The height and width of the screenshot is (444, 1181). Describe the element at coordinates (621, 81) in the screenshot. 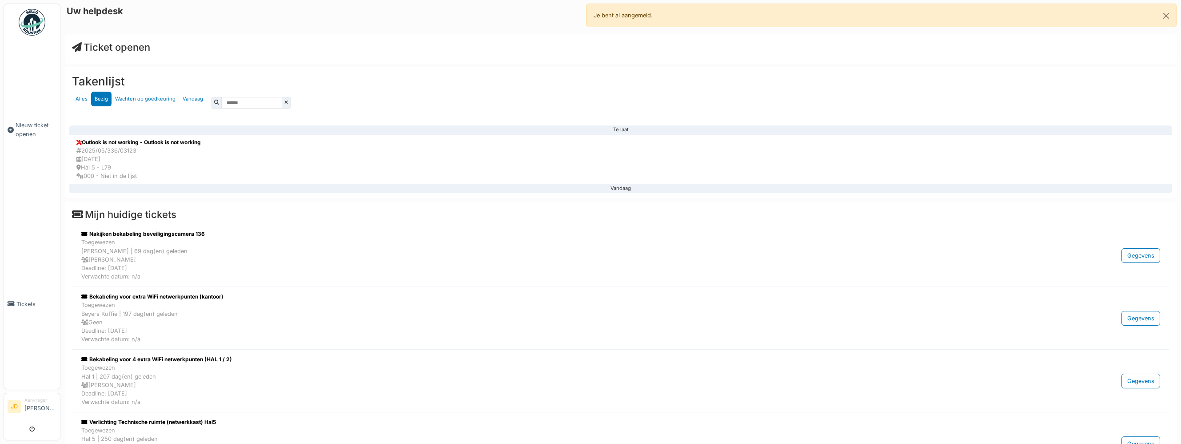

I see `h3: Takenlijst` at that location.